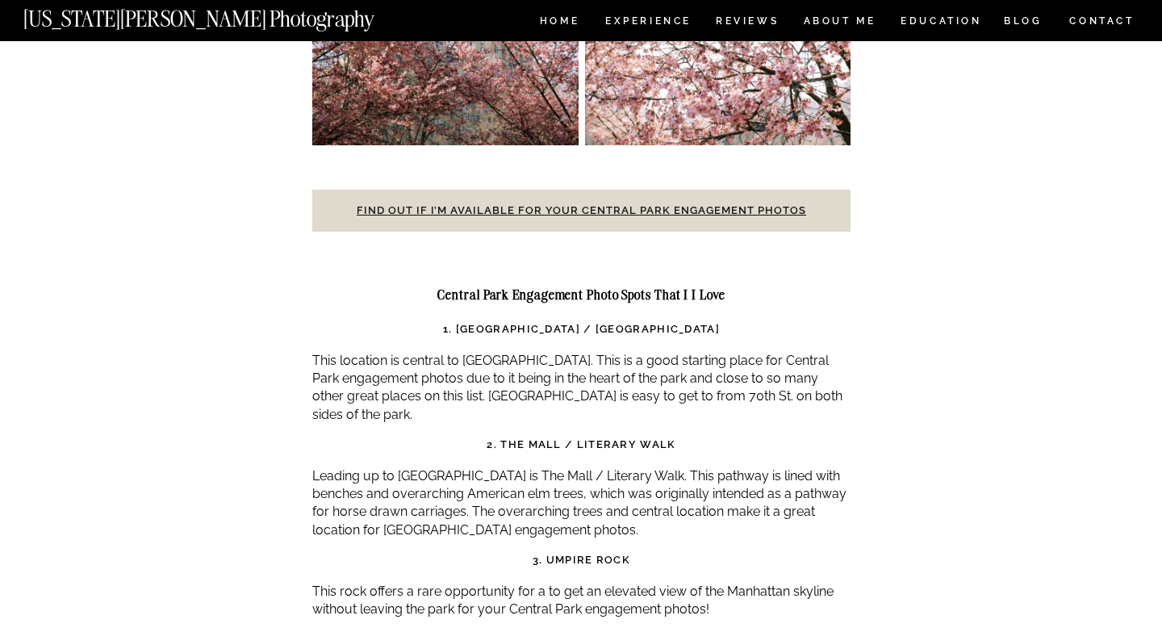  I want to click on nav: HOME, so click(559, 23).